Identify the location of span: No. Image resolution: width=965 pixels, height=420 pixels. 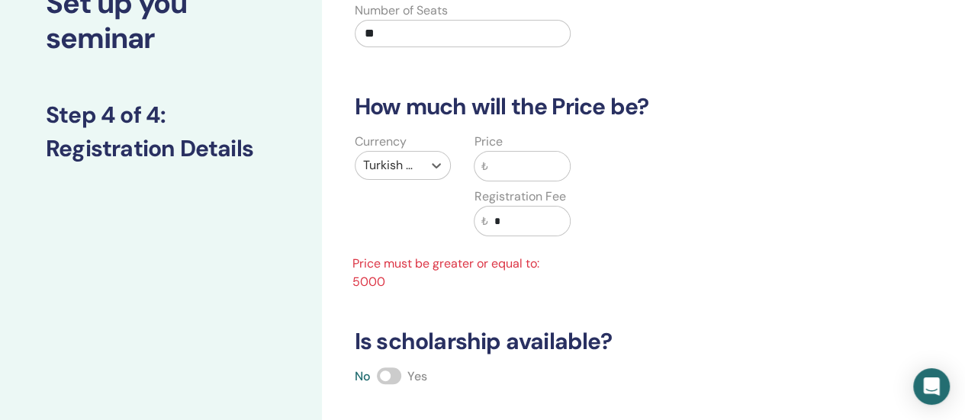
(362, 376).